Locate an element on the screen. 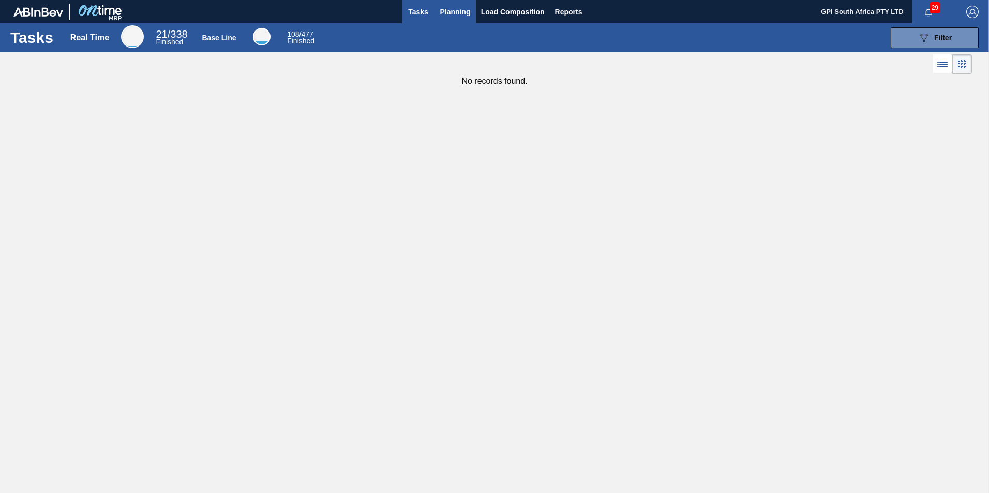 Image resolution: width=989 pixels, height=493 pixels. span: 29 is located at coordinates (935, 8).